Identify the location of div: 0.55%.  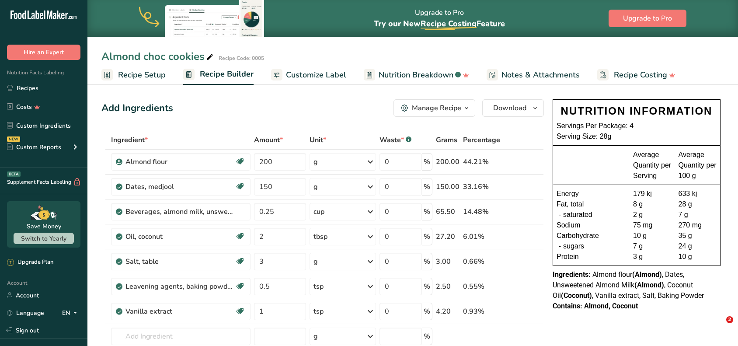
(483, 286).